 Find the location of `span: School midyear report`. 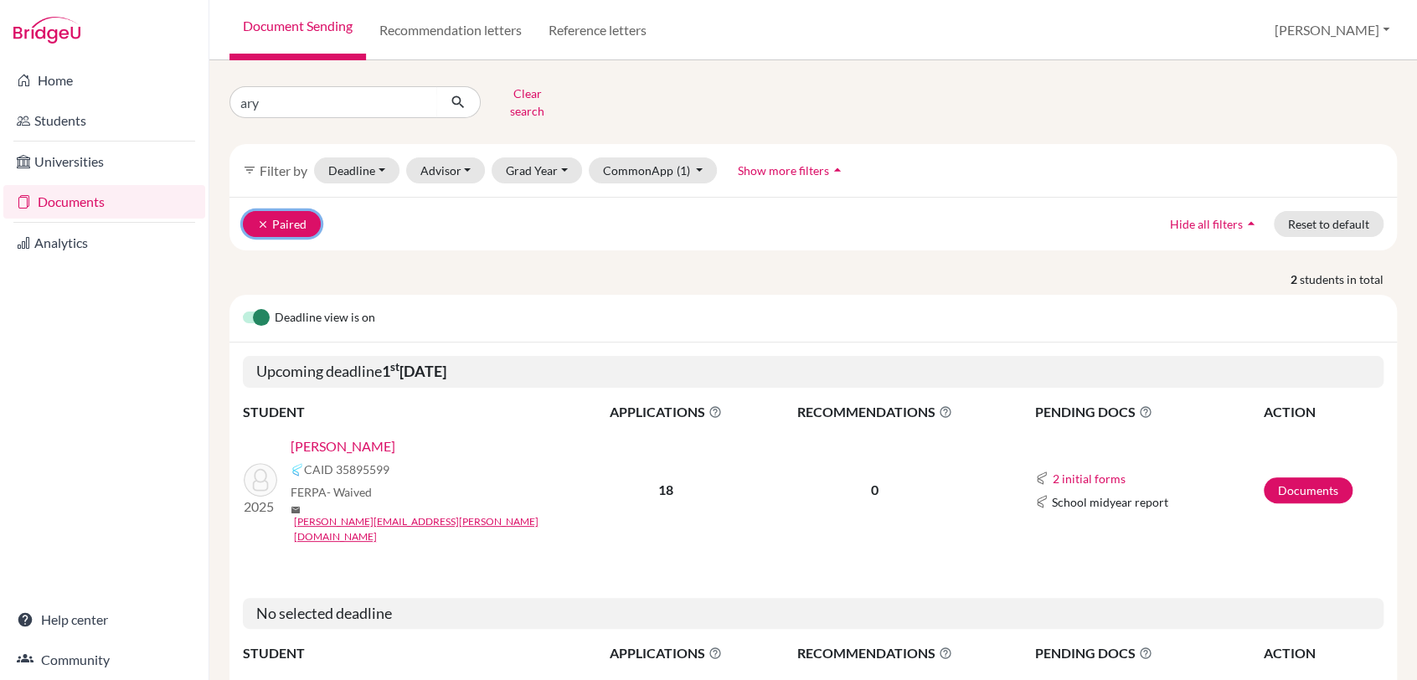

span: School midyear report is located at coordinates (1110, 502).